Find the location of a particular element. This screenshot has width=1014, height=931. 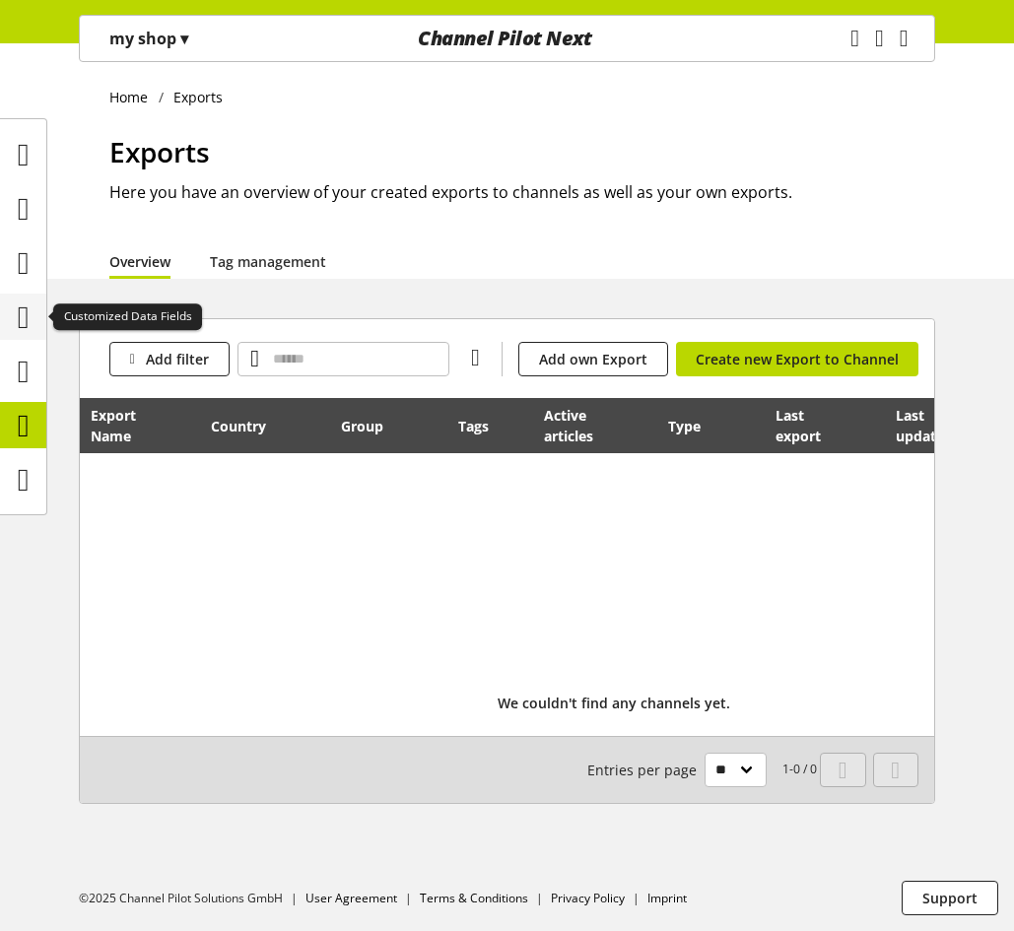

div: Country is located at coordinates (248, 426).